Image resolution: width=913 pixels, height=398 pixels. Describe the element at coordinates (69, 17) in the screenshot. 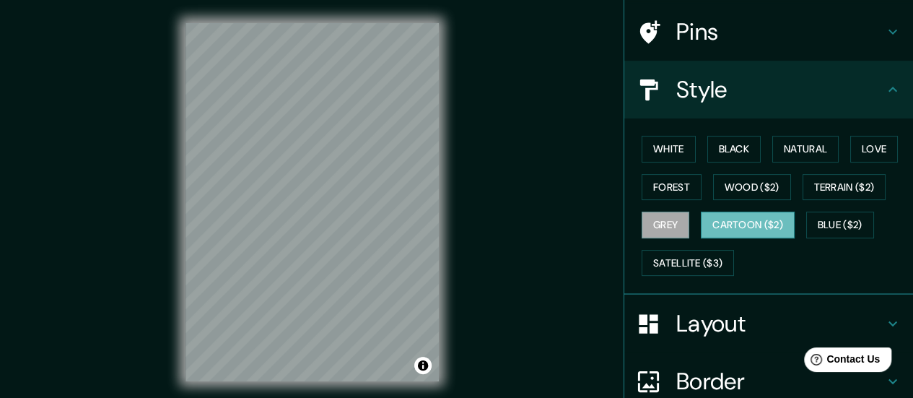

I see `span: Contact Us` at that location.